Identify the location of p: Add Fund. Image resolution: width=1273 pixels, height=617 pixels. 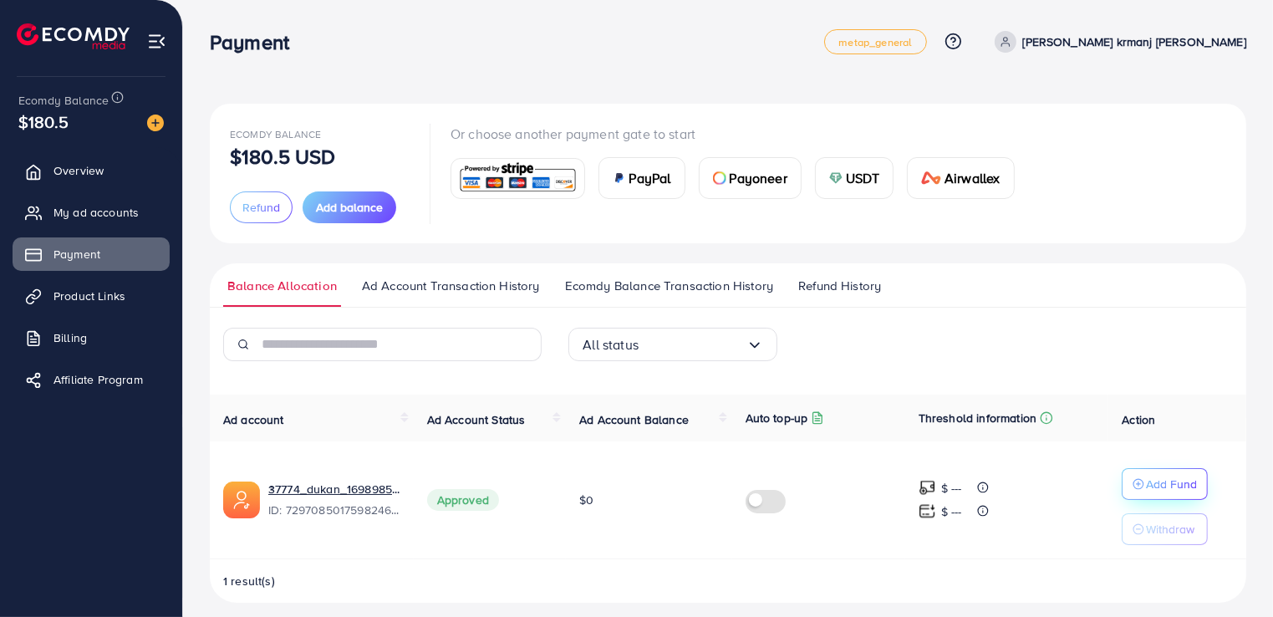
(1171, 484).